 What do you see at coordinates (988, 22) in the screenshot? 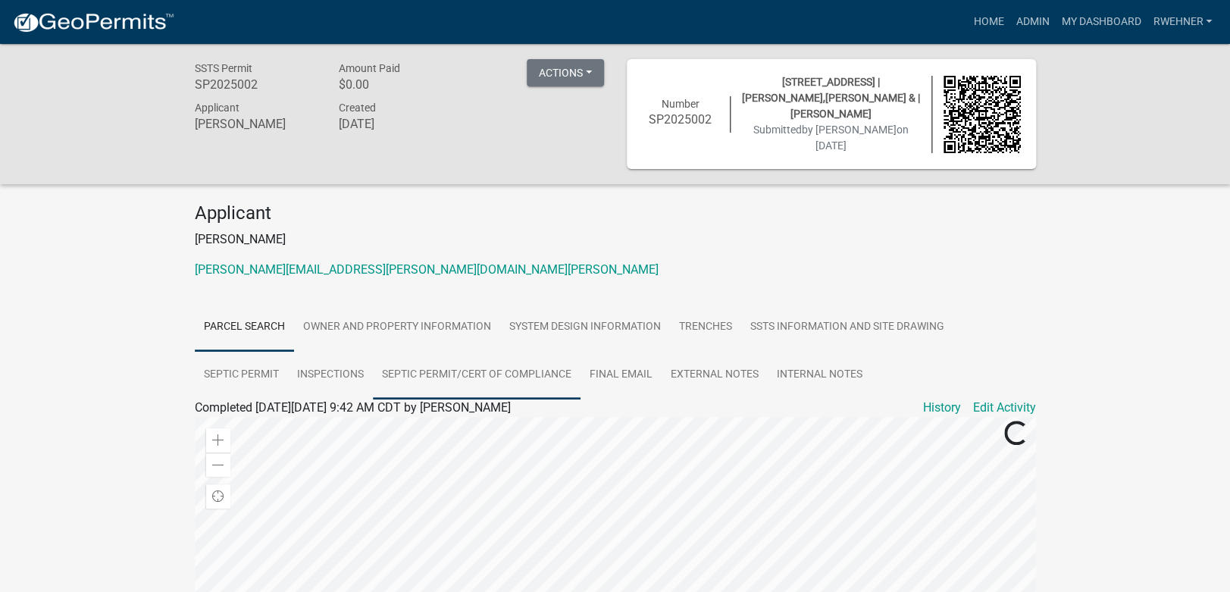
I see `a: Home` at bounding box center [988, 22].